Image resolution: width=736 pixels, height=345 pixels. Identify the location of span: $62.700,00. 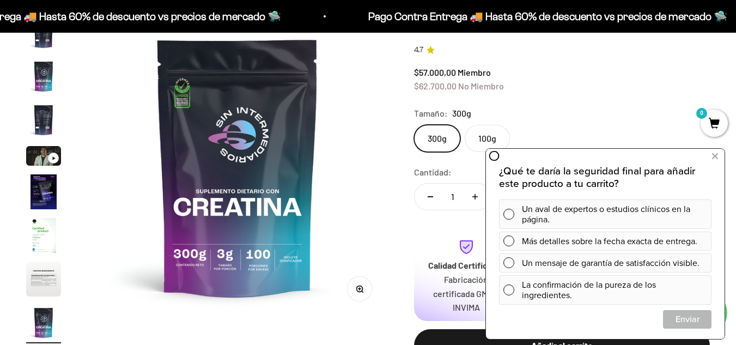
(435, 86).